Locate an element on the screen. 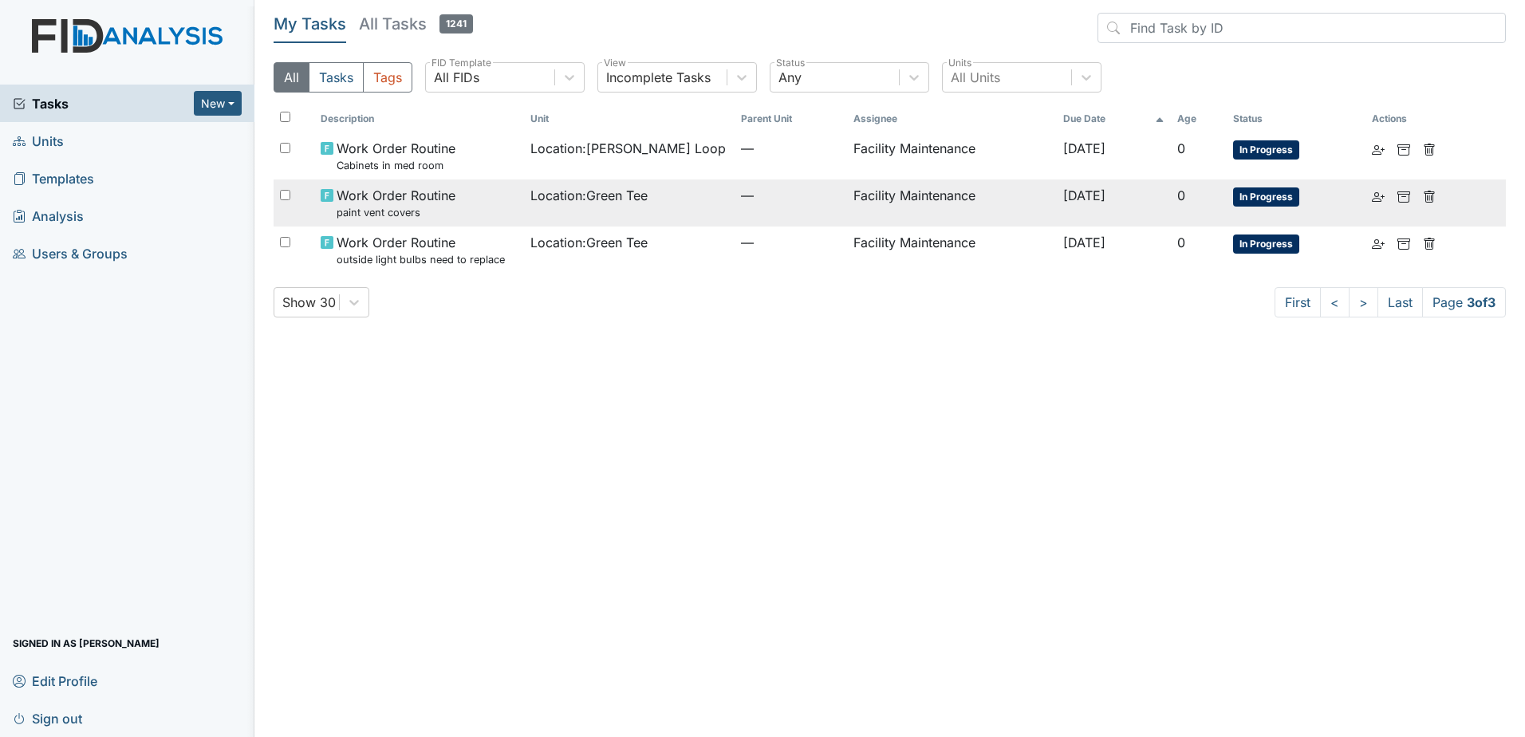  span: Units is located at coordinates (38, 140).